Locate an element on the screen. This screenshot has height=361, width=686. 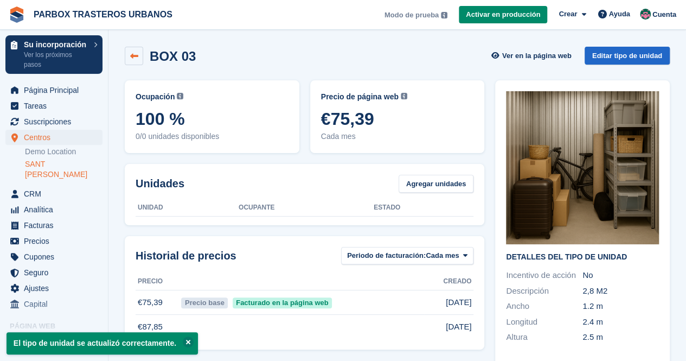
a: Demo Location is located at coordinates (63, 151).